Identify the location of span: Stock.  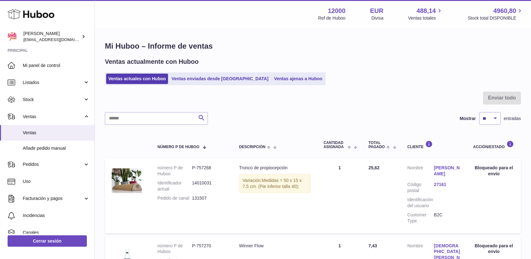
(53, 99).